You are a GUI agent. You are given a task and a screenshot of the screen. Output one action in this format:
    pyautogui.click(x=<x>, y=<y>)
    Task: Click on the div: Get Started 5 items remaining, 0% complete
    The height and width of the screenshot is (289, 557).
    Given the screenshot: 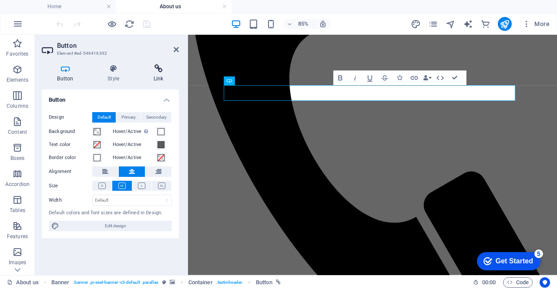 What is the action you would take?
    pyautogui.click(x=39, y=13)
    